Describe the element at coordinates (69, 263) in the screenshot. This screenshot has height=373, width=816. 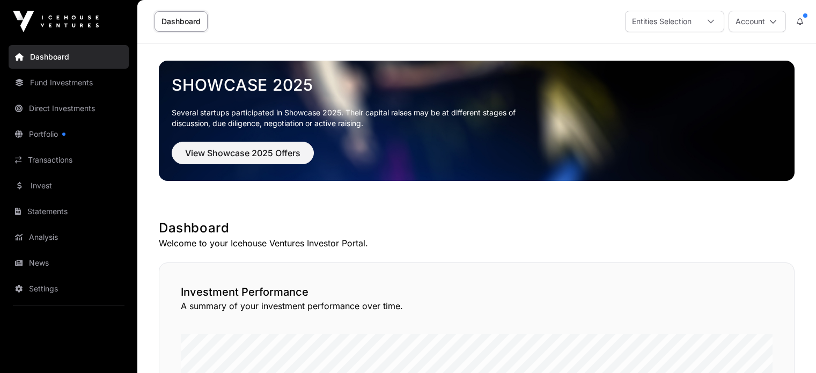
I see `a: News` at that location.